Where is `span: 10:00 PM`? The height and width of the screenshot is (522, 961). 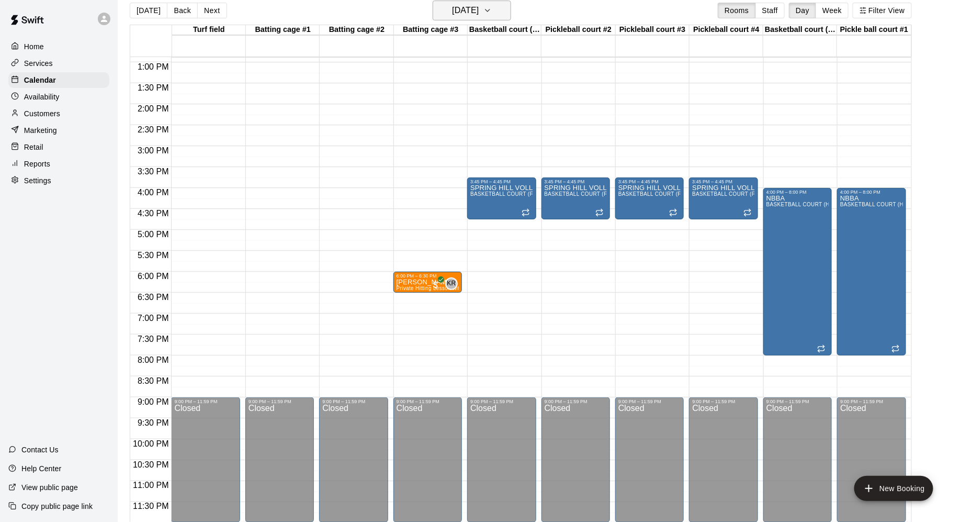 span: 10:00 PM is located at coordinates (151, 443).